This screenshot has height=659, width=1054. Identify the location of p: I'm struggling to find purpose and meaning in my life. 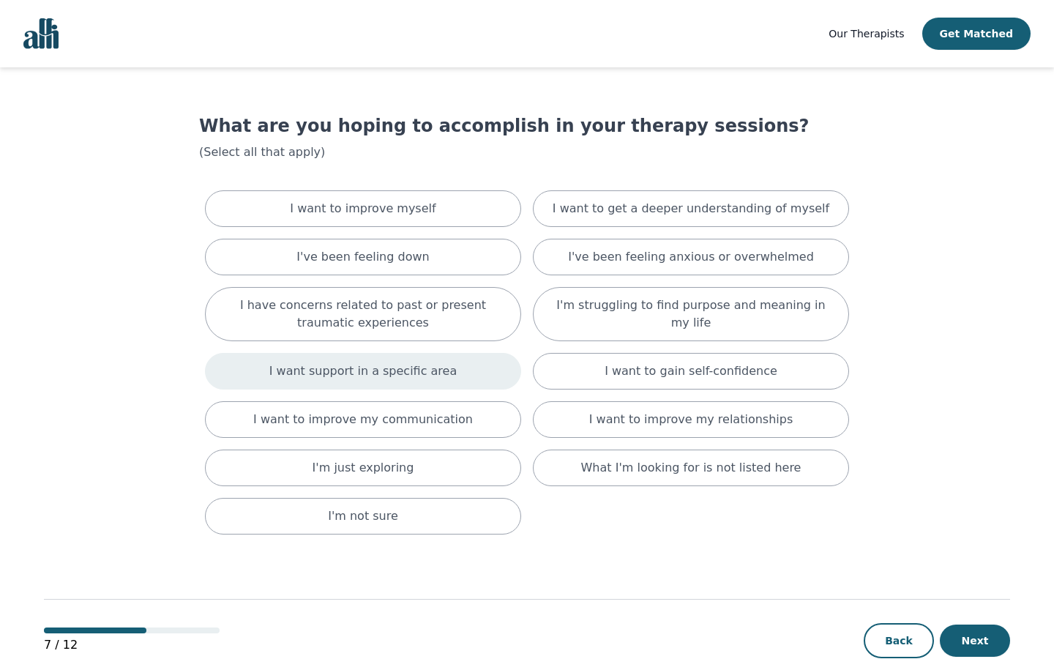
(691, 314).